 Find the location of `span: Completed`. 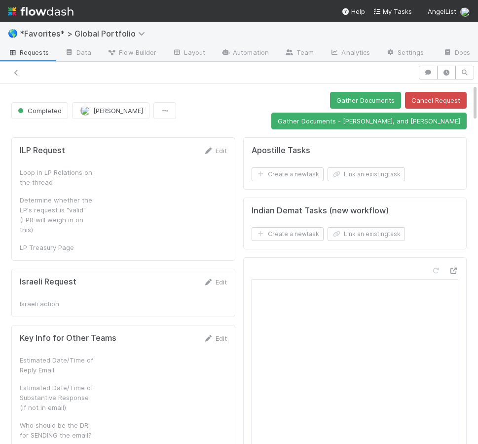

span: Completed is located at coordinates (39, 111).